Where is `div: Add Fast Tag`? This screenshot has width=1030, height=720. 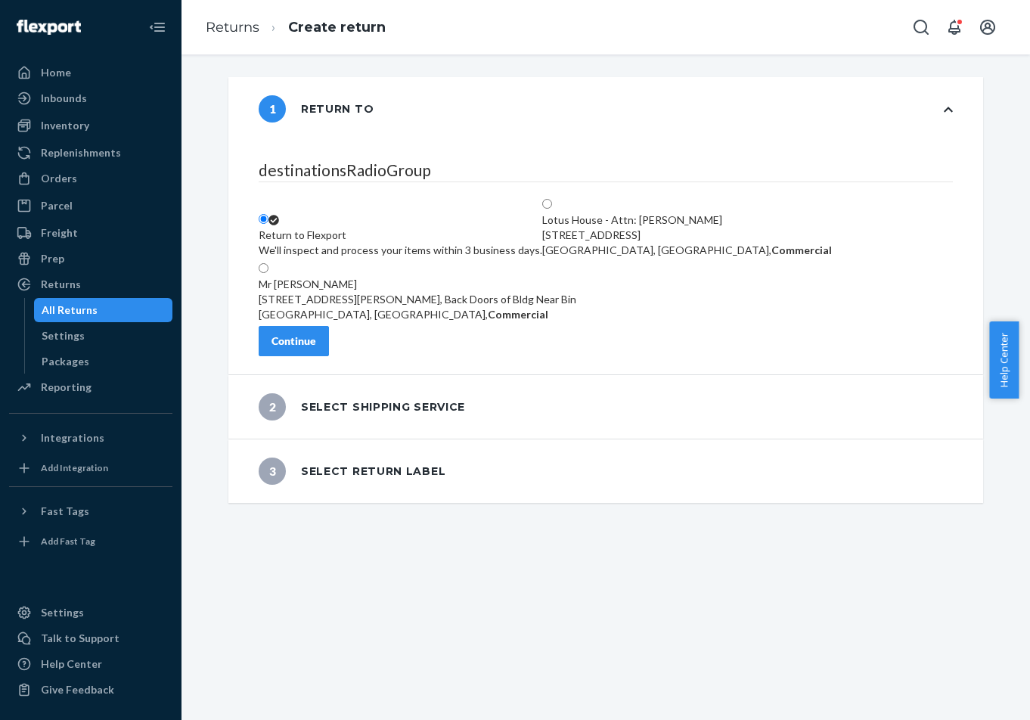
div: Add Fast Tag is located at coordinates (68, 541).